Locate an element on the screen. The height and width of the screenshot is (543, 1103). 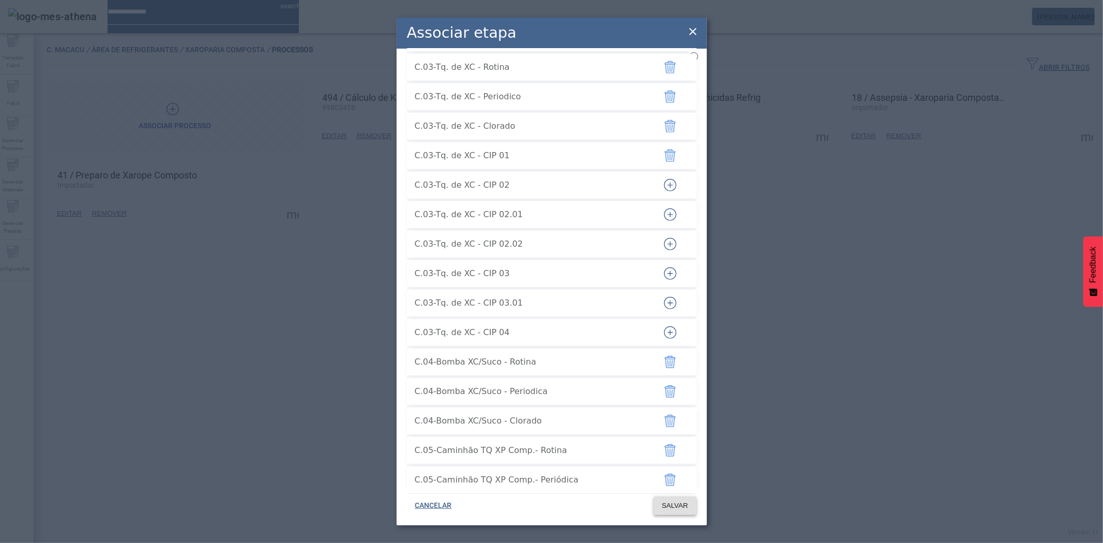
span: C.03-Tq. de XC - CIP 03.01 is located at coordinates (531, 303).